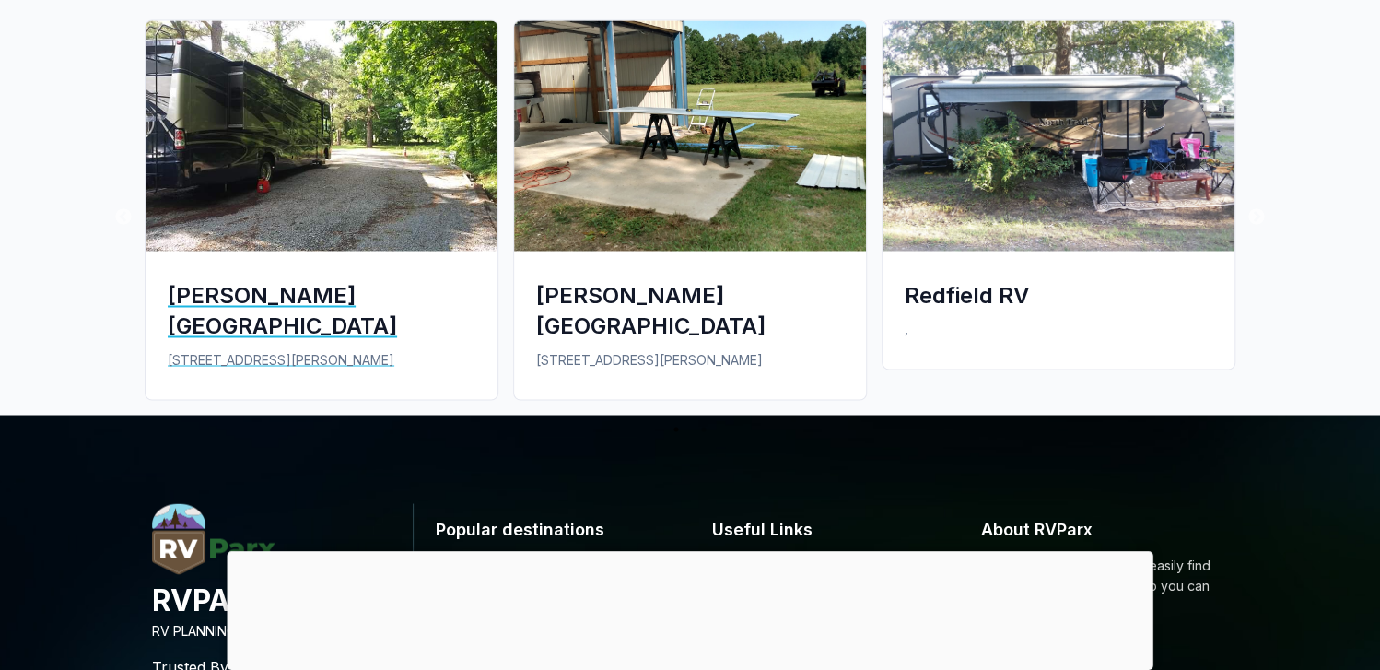 The image size is (1380, 670). I want to click on button: 1, so click(676, 428).